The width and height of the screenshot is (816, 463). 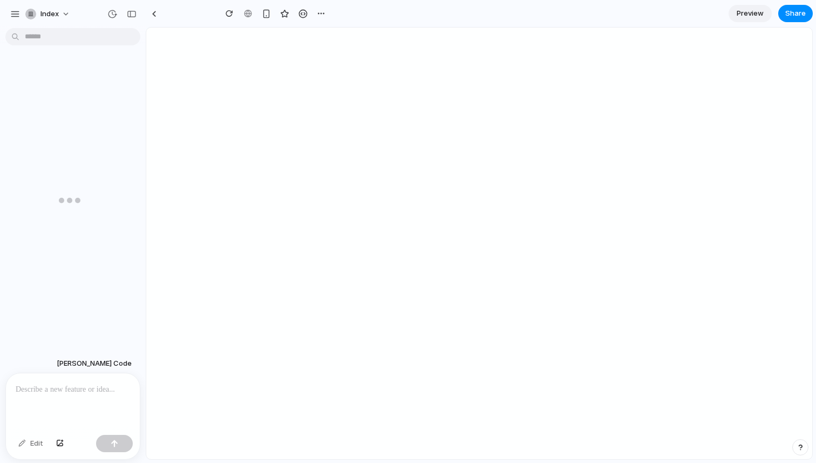 What do you see at coordinates (796, 13) in the screenshot?
I see `span: Share` at bounding box center [796, 13].